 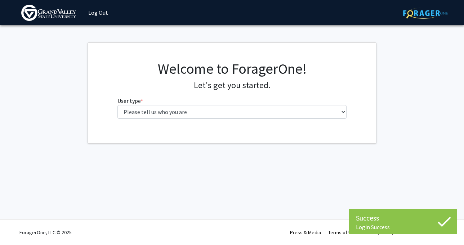 What do you see at coordinates (426, 13) in the screenshot?
I see `img: ForagerOne Logo` at bounding box center [426, 13].